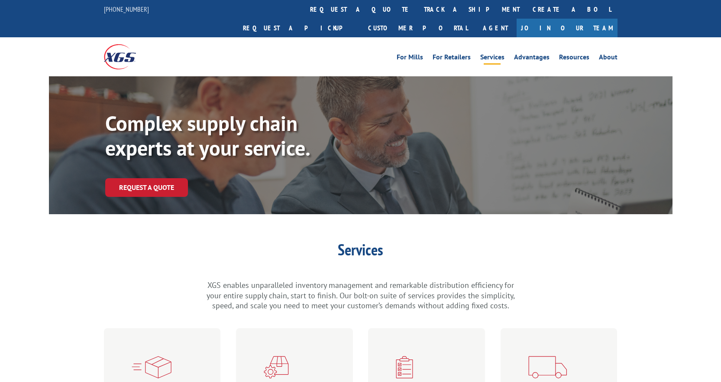 The width and height of the screenshot is (721, 382). I want to click on a: Request a Quote, so click(146, 187).